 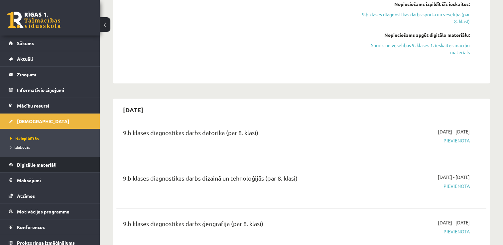 I want to click on a: Rīgas 1. Tālmācības vidusskola, so click(x=34, y=20).